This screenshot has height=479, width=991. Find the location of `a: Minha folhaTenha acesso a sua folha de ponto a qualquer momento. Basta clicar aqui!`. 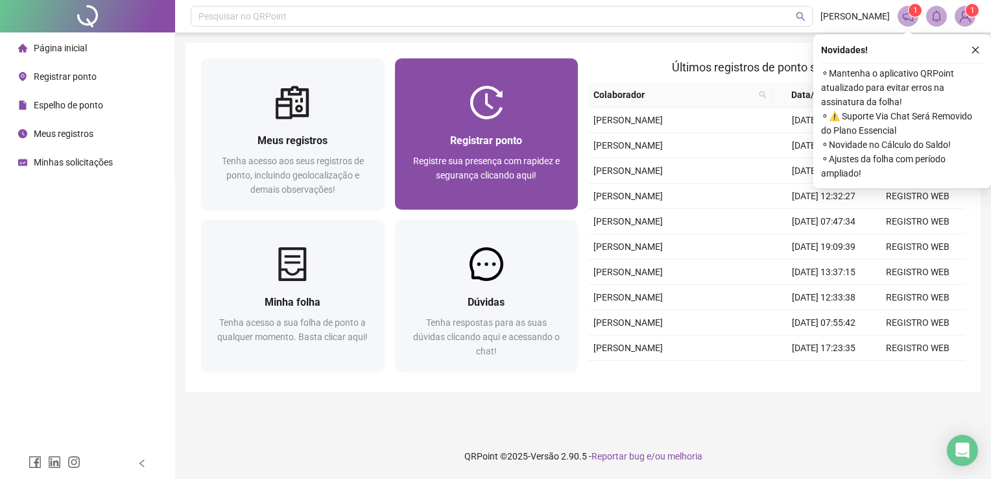

a: Minha folhaTenha acesso a sua folha de ponto a qualquer momento. Basta clicar aqui! is located at coordinates (293, 295).